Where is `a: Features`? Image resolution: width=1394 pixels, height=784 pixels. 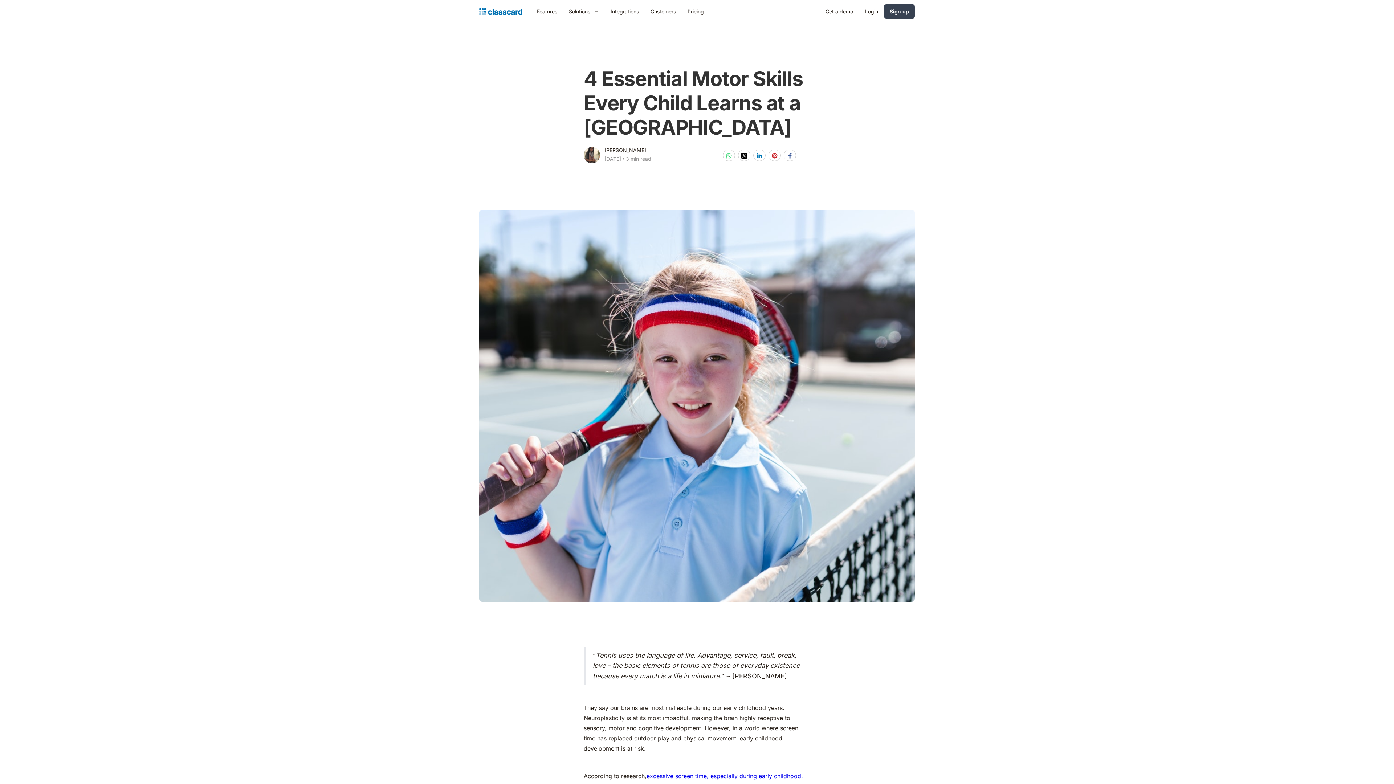 a: Features is located at coordinates (547, 11).